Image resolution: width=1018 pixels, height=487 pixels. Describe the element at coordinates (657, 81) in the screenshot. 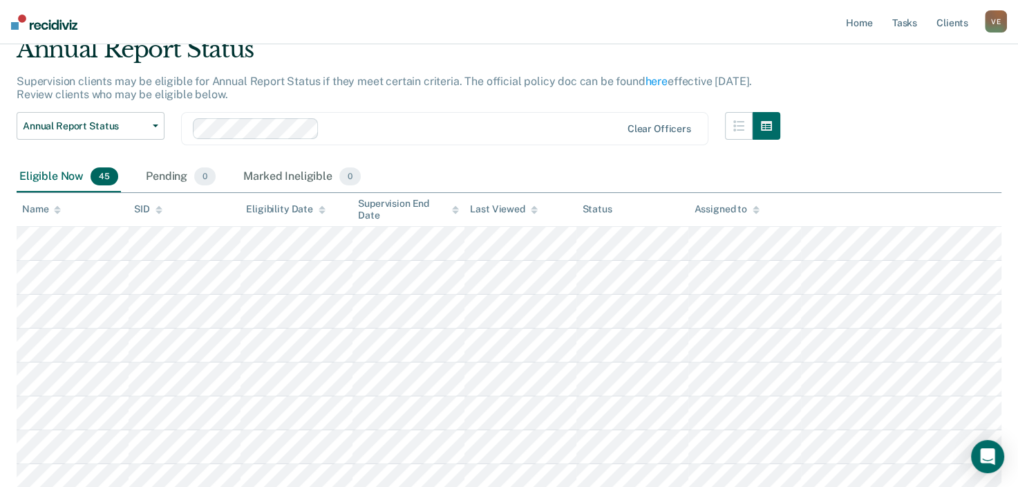

I see `a: here` at that location.